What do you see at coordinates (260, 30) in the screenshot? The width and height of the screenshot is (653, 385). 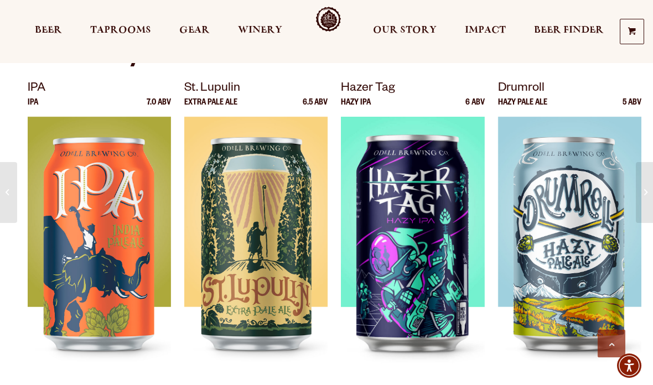 I see `span: Winery` at bounding box center [260, 30].